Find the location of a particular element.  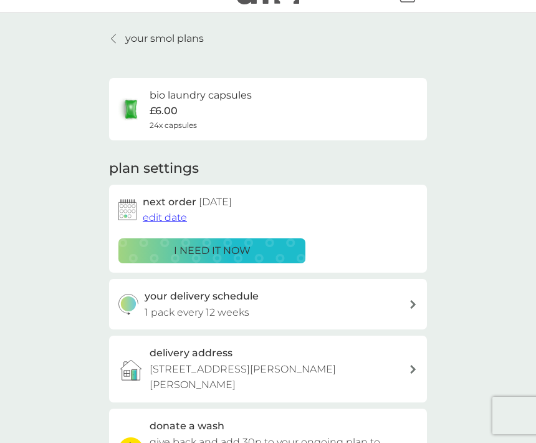

h2: next order is located at coordinates (187, 202).